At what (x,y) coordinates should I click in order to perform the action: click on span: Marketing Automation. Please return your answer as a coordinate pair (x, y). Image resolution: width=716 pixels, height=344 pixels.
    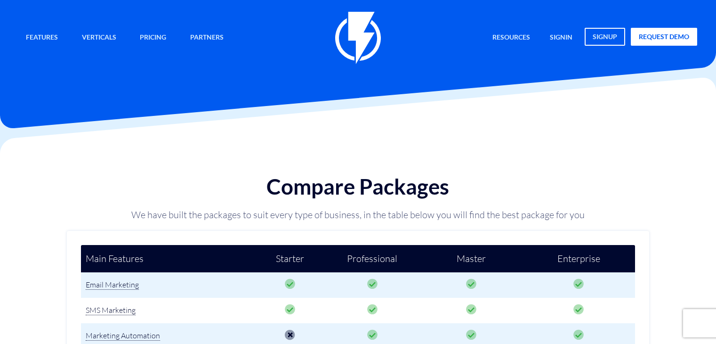
    Looking at the image, I should click on (123, 335).